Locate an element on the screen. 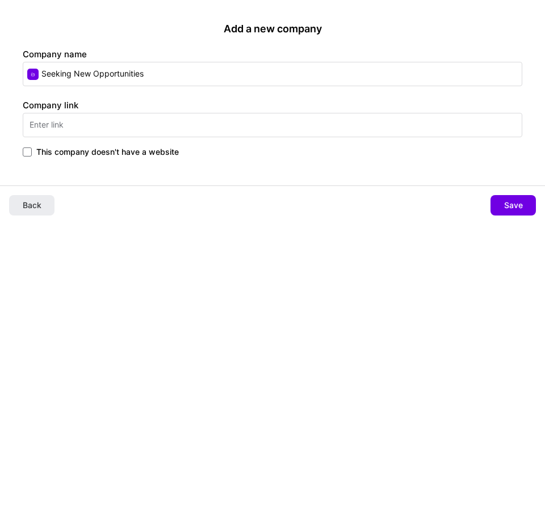 The image size is (545, 524). input: Enter name is located at coordinates (272, 74).